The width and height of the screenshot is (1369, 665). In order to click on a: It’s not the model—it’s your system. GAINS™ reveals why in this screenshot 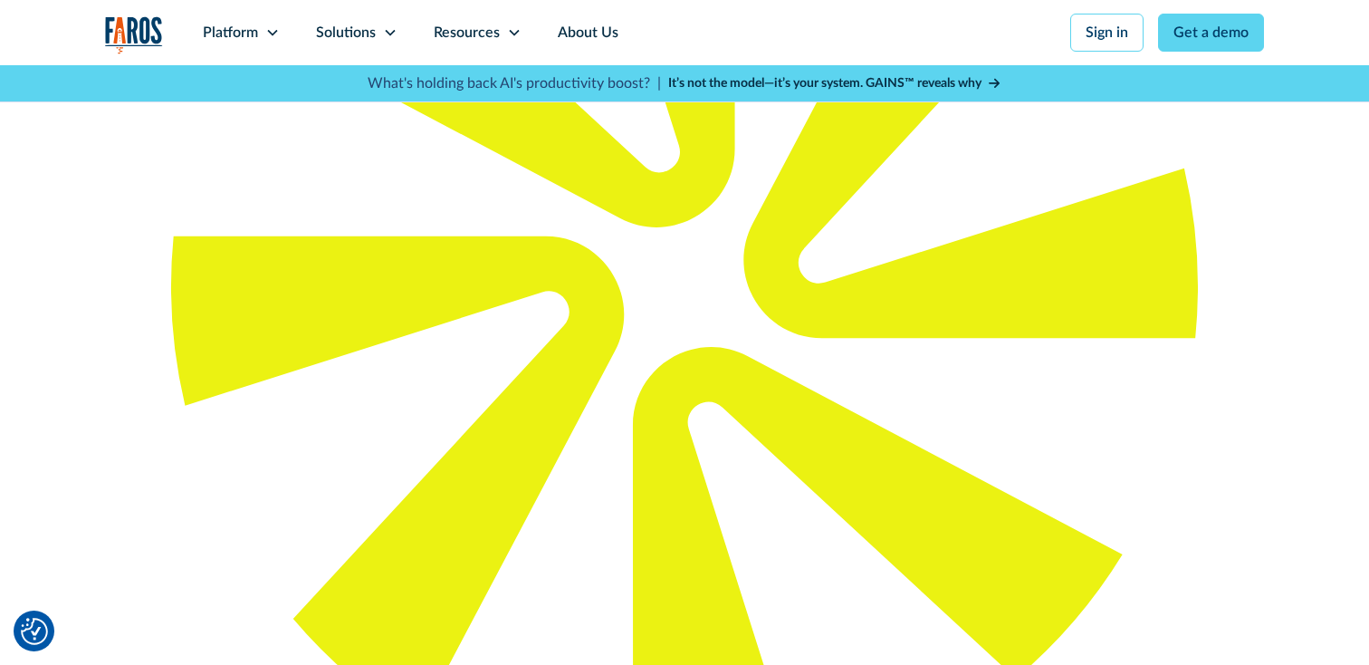, I will do `click(835, 83)`.